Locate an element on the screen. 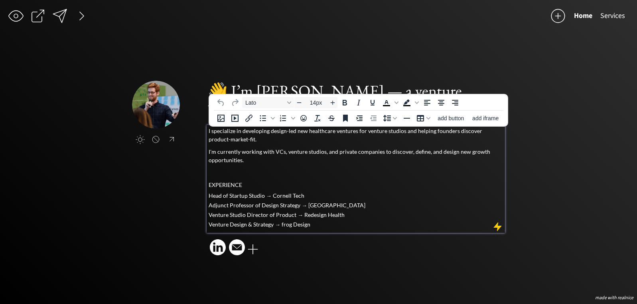  button: Undo is located at coordinates (221, 102).